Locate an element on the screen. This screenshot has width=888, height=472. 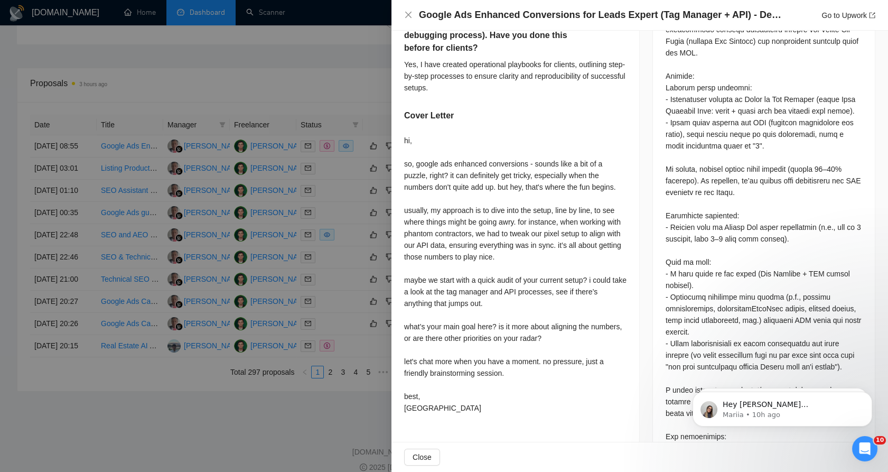
span: close is located at coordinates (409, 15).